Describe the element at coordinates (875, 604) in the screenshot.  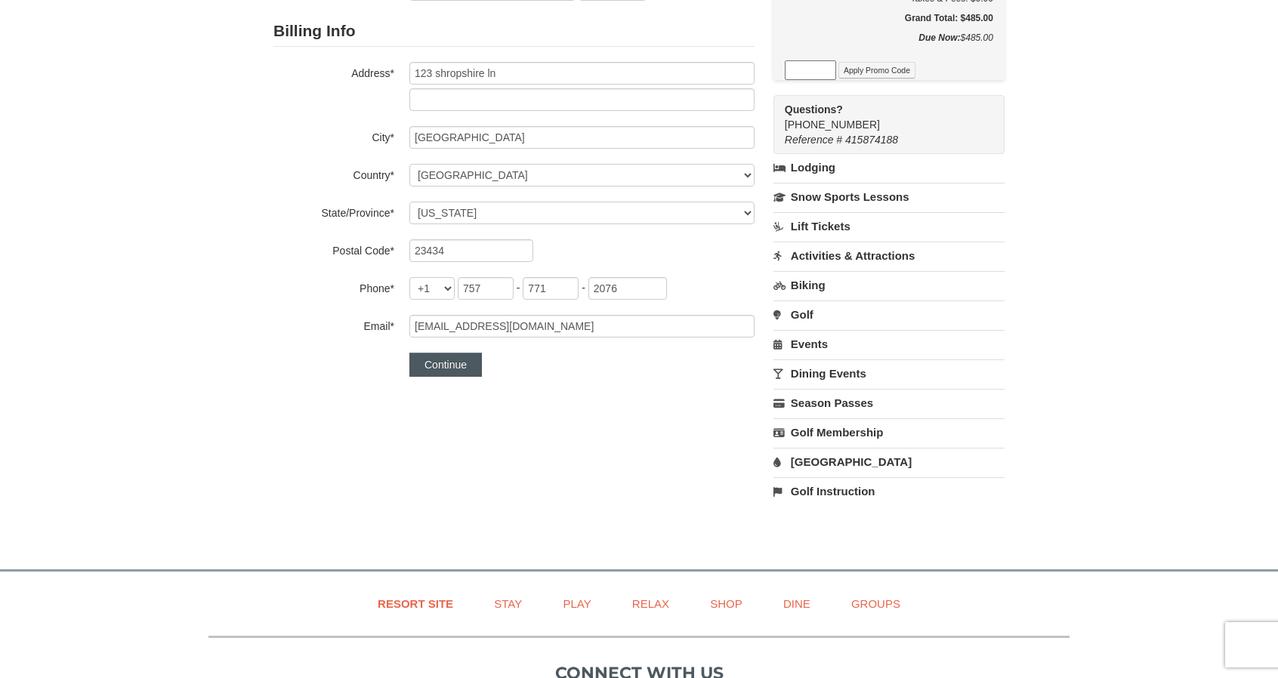
I see `a: Groups` at that location.